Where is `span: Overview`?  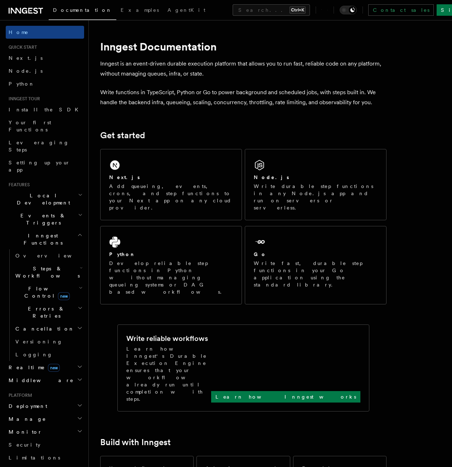
span: Overview is located at coordinates (52, 255).